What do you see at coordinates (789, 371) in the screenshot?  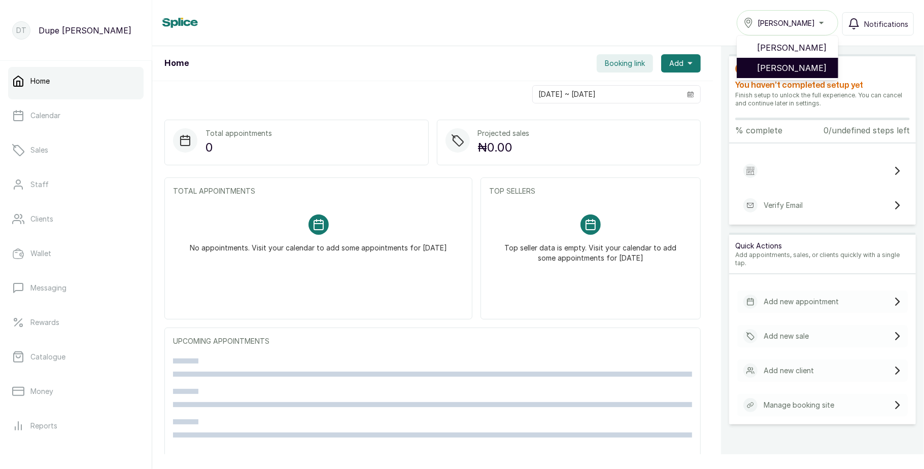 I see `p: Add new client` at bounding box center [789, 371].